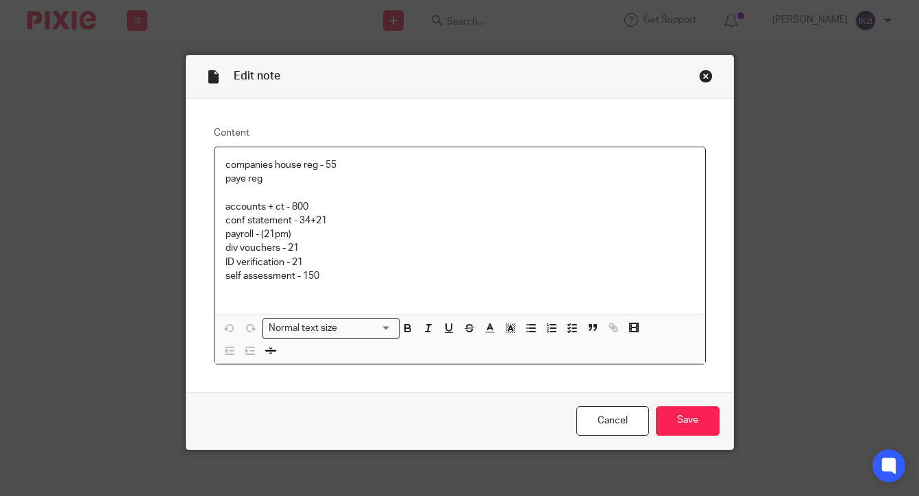 Image resolution: width=919 pixels, height=496 pixels. I want to click on a: Cancel, so click(613, 421).